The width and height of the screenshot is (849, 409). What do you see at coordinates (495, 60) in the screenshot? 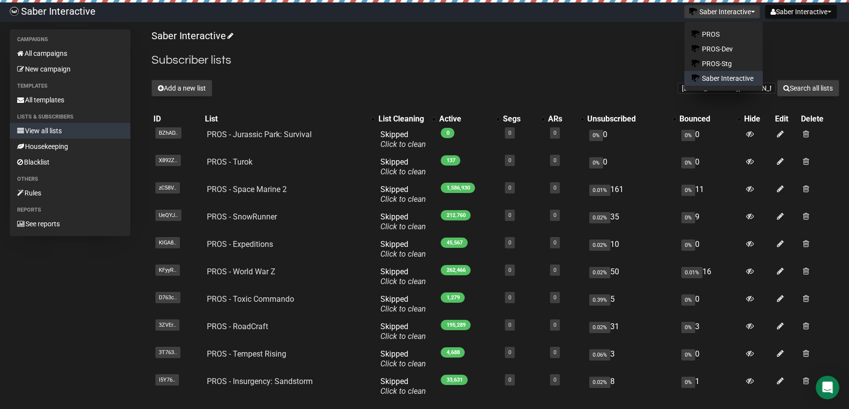
I see `h2: Subscriber lists` at bounding box center [495, 60].